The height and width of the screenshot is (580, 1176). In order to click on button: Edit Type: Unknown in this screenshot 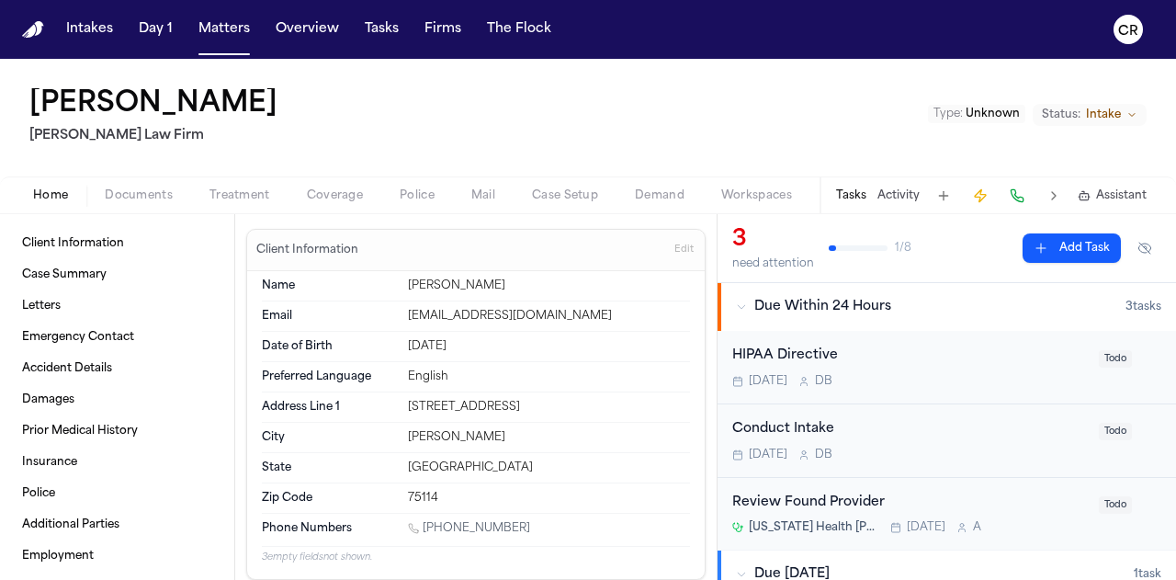, I will do `click(976, 114)`.